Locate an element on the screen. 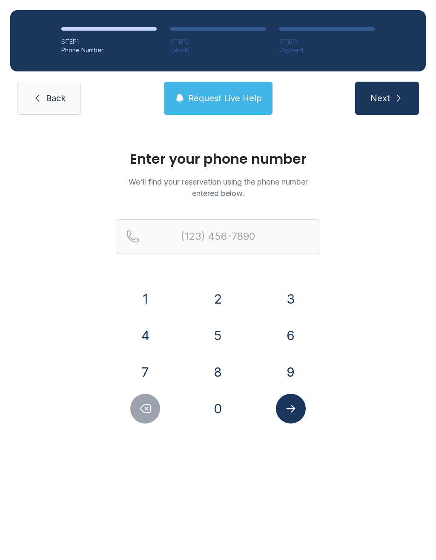  button: 1 is located at coordinates (145, 299).